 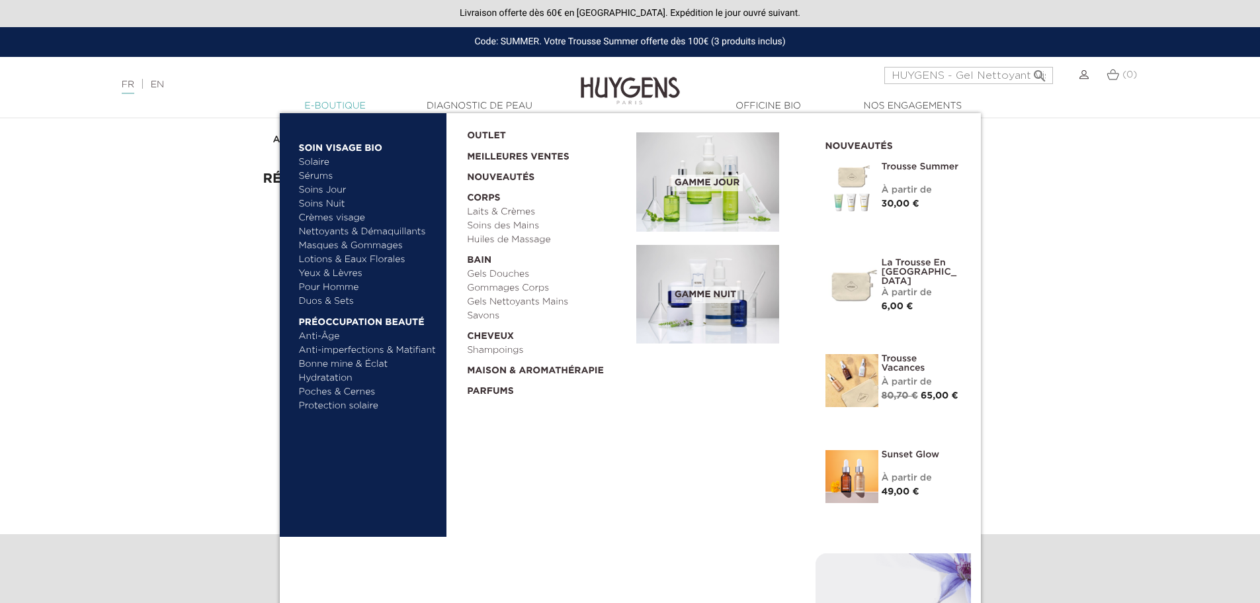 I want to click on a: Lotions & Eaux Florales, so click(x=368, y=259).